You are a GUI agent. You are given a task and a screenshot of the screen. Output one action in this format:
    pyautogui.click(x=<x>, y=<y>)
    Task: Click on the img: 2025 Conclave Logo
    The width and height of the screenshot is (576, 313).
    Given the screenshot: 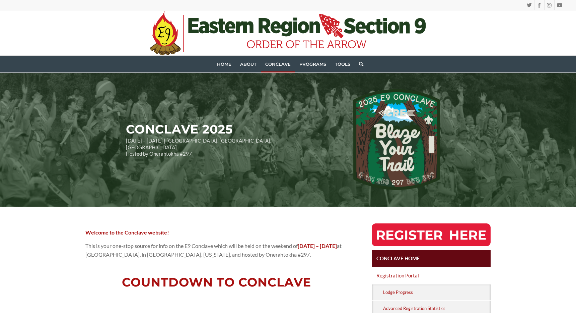 What is the action you would take?
    pyautogui.click(x=397, y=139)
    